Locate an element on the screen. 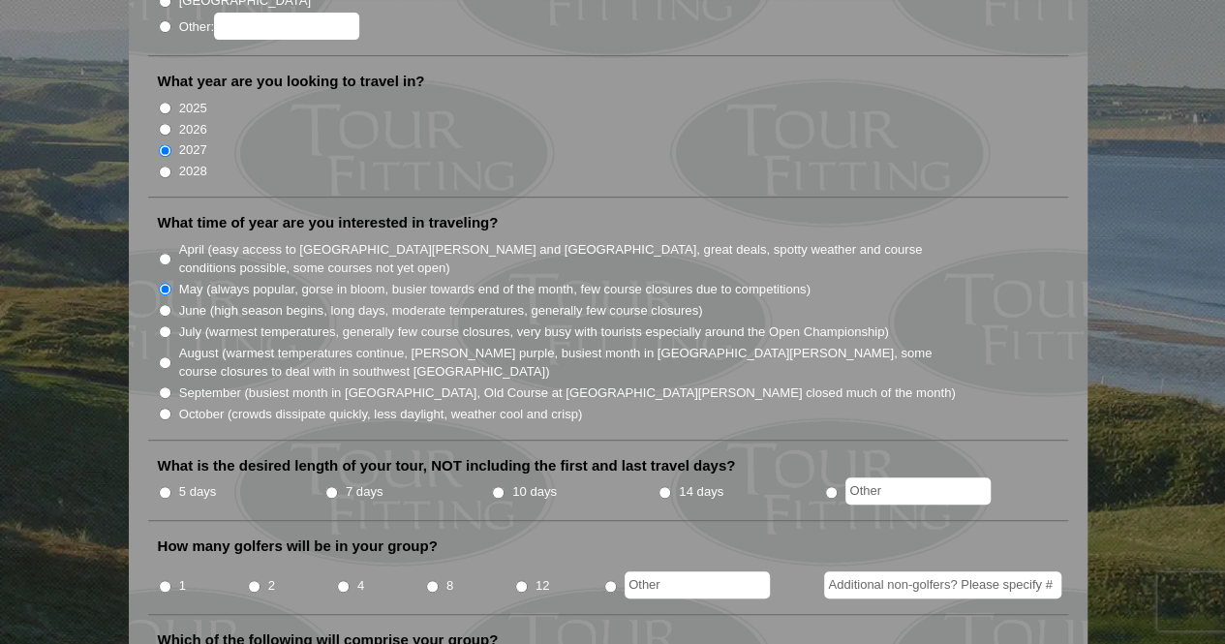 This screenshot has width=1225, height=644. label: 2028 is located at coordinates (193, 171).